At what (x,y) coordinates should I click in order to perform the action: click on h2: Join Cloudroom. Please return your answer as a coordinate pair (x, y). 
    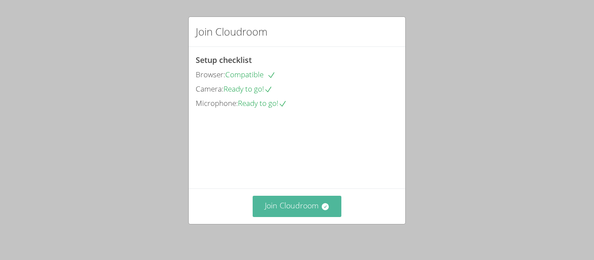
    Looking at the image, I should click on (231, 32).